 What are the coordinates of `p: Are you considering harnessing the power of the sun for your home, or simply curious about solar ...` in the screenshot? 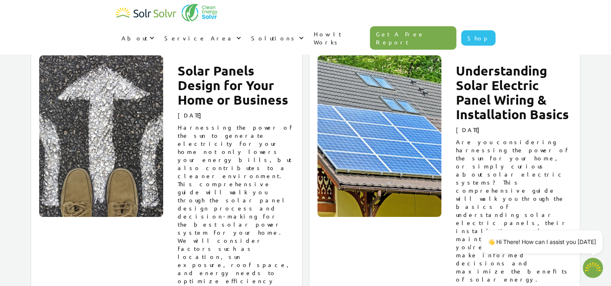 It's located at (513, 210).